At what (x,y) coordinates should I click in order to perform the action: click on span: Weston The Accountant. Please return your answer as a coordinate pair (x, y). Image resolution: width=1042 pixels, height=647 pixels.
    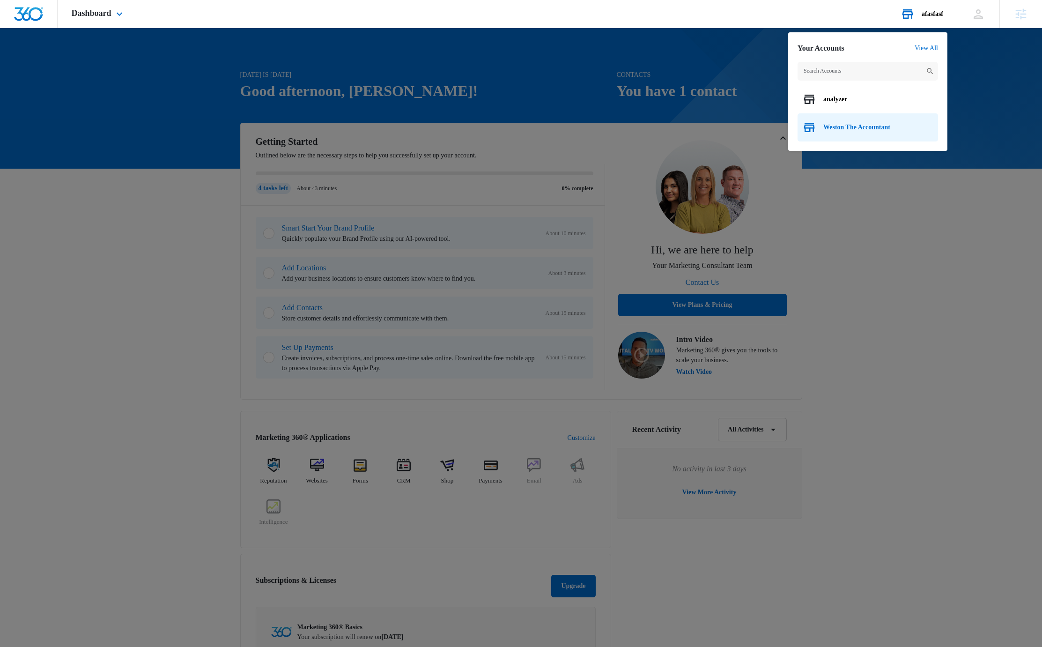
    Looking at the image, I should click on (857, 127).